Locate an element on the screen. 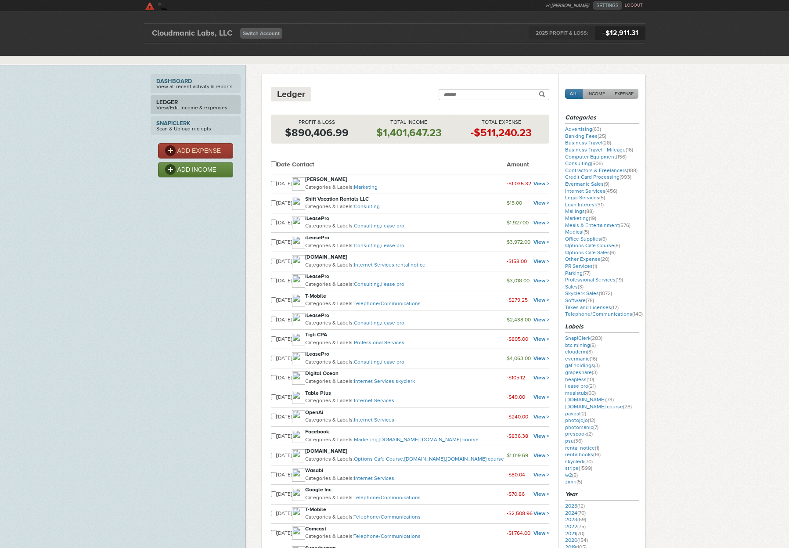 The image size is (789, 548). strong: -$511,240.23 is located at coordinates (501, 132).